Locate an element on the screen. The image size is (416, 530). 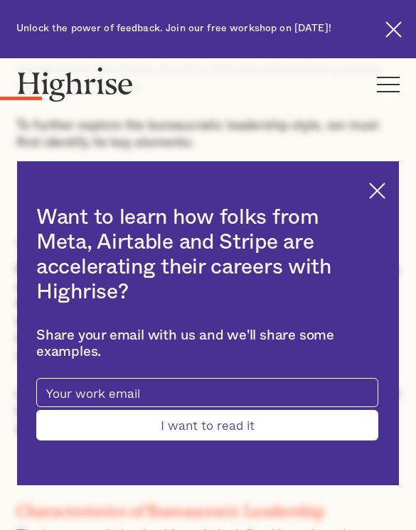
h2: Want to learn how folks from Meta, Airtable and Stripe are accelerating their careers with Highrise? is located at coordinates (207, 254).